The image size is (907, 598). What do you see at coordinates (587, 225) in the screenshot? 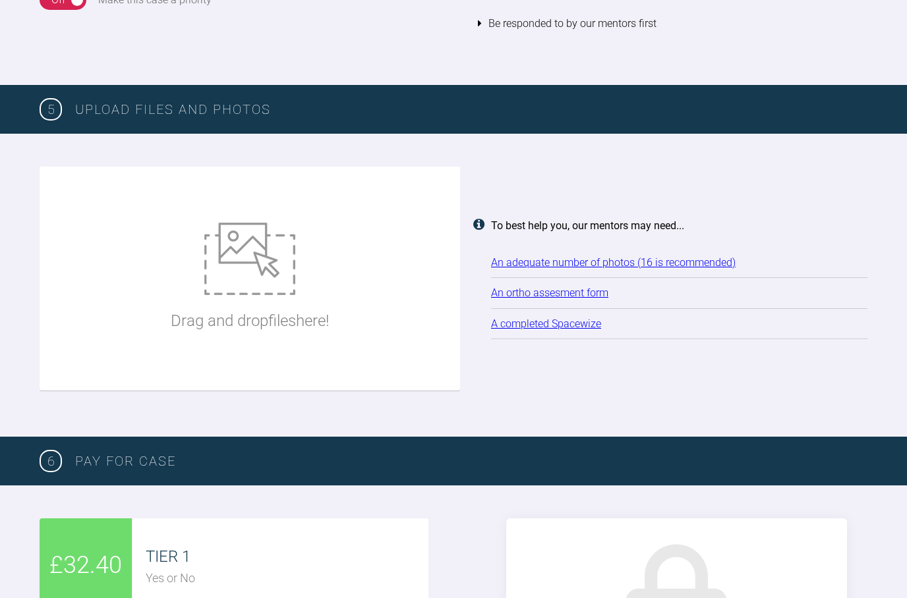
I see `strong: To best help you, our mentors may need...` at bounding box center [587, 225].